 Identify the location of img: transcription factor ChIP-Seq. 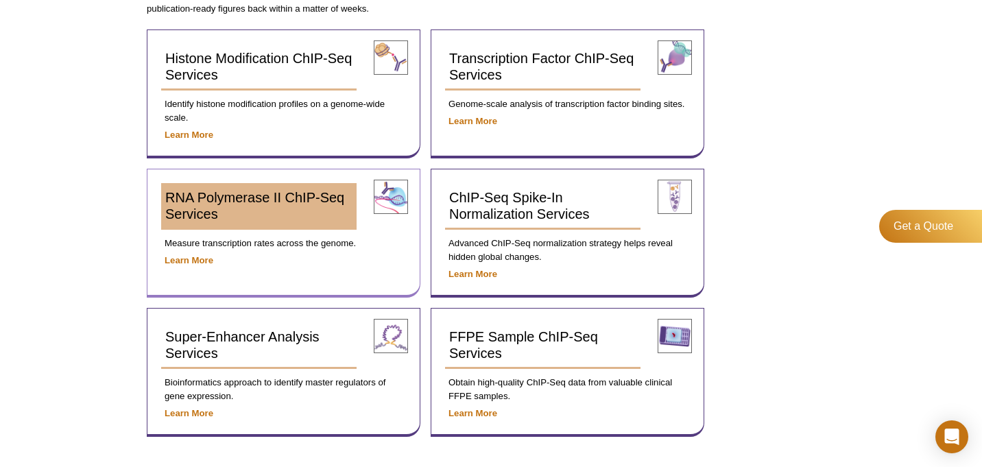
(675, 58).